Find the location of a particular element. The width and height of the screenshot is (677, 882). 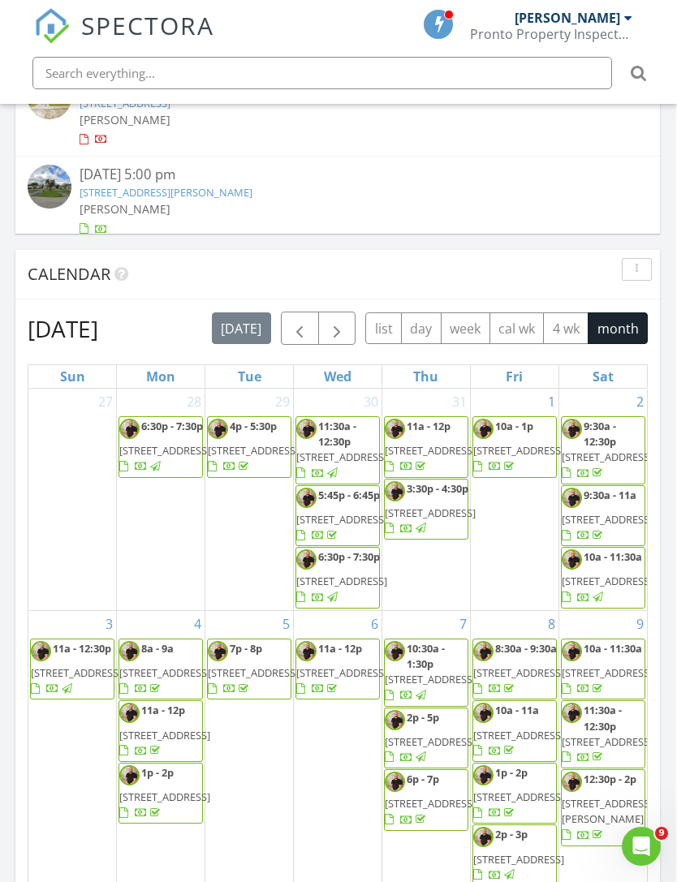

span: 9:30a - 11a is located at coordinates (610, 495).